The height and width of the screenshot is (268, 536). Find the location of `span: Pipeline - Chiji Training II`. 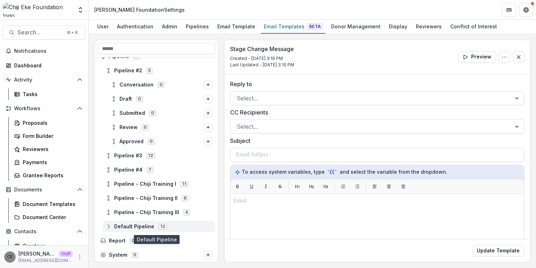

span: Pipeline - Chiji Training II is located at coordinates (146, 198).